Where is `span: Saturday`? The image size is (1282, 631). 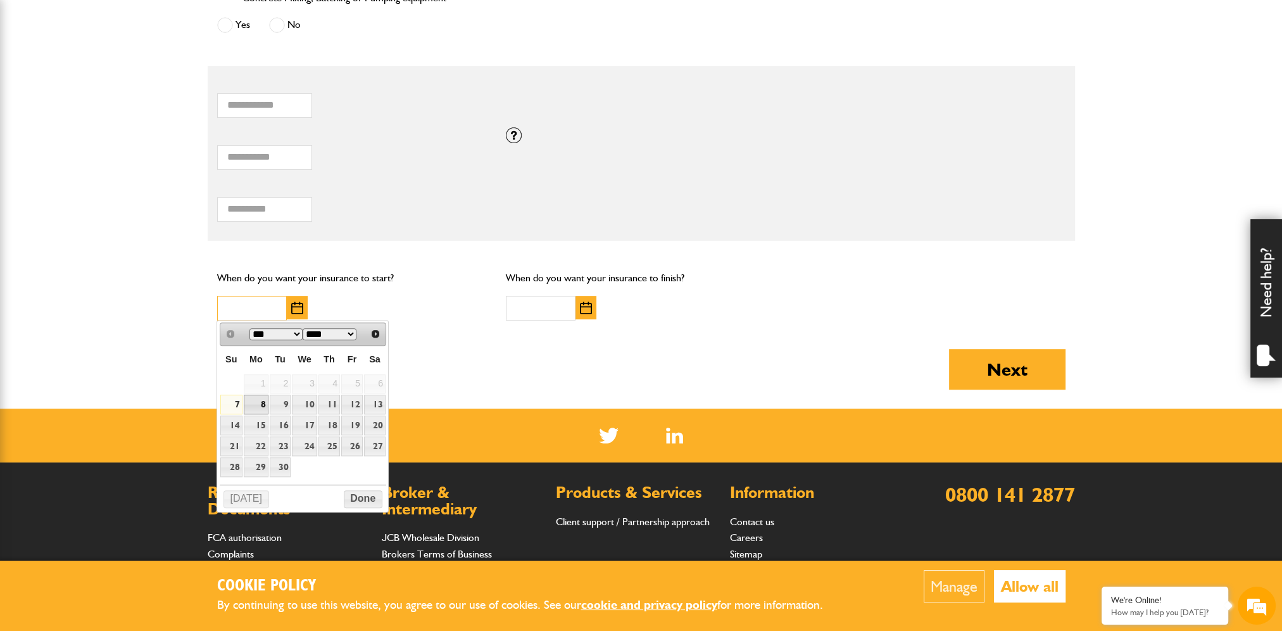
span: Saturday is located at coordinates (375, 359).